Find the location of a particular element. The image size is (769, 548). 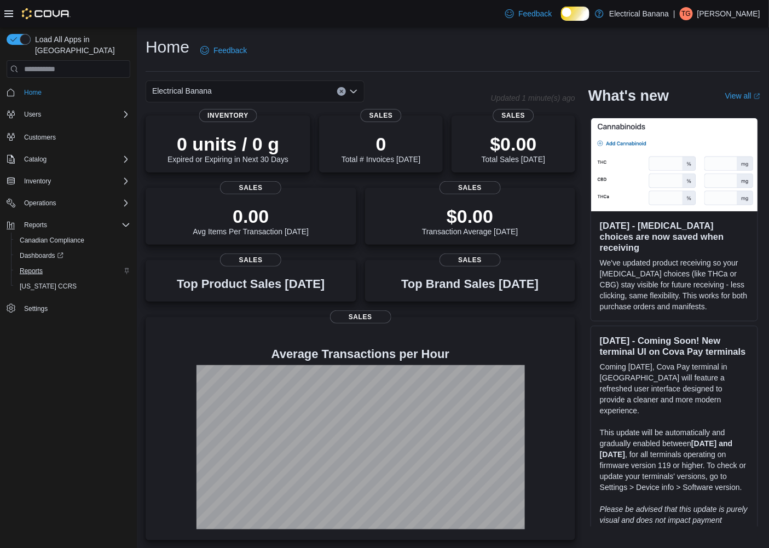

svg: External link is located at coordinates (757, 96).